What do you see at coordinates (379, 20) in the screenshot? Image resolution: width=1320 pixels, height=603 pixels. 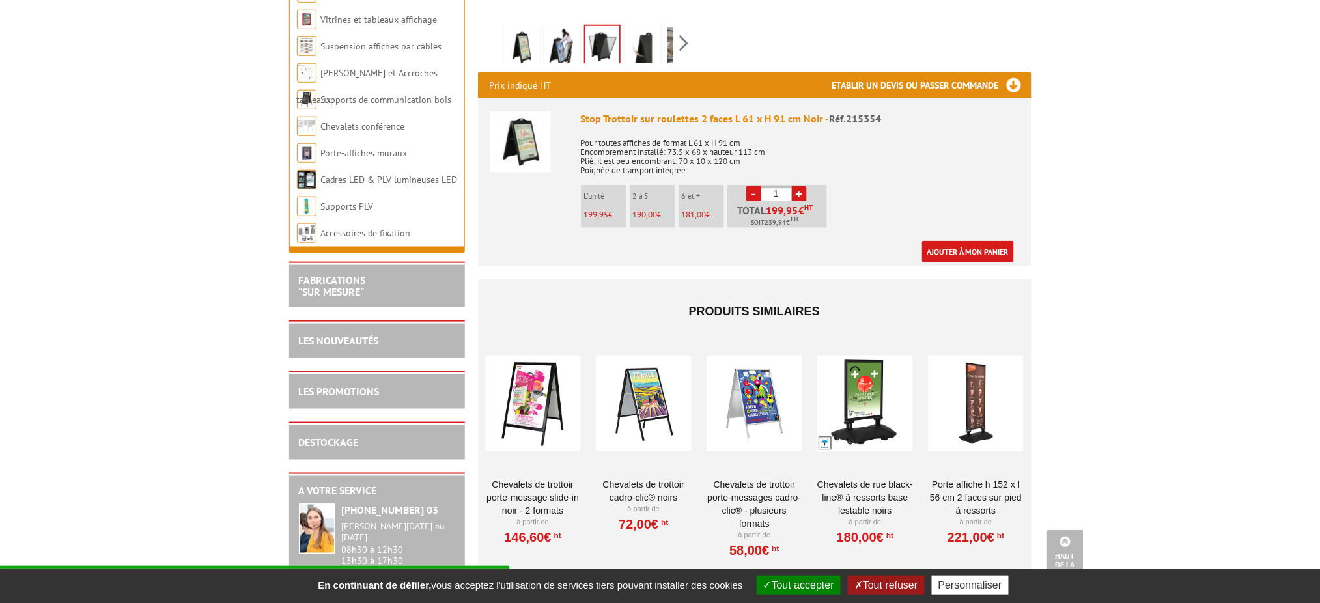 I see `a: Vitrines et tableaux affichage` at bounding box center [379, 20].